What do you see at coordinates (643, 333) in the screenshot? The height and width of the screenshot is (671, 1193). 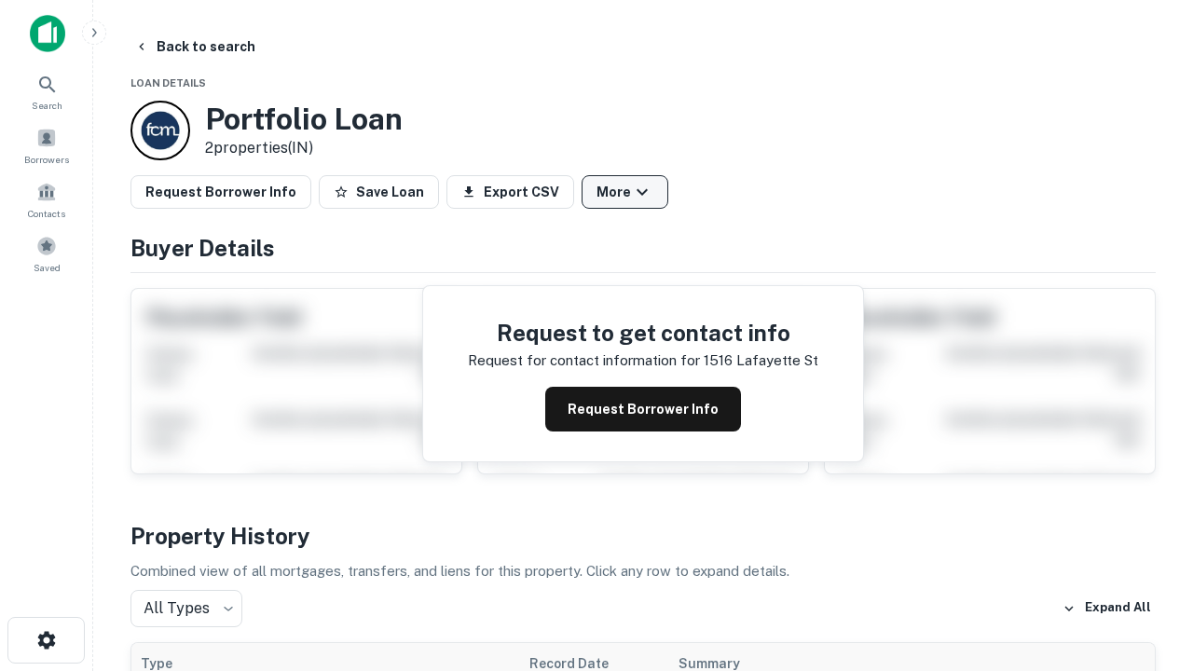 I see `h4: Request to get contact info` at bounding box center [643, 333].